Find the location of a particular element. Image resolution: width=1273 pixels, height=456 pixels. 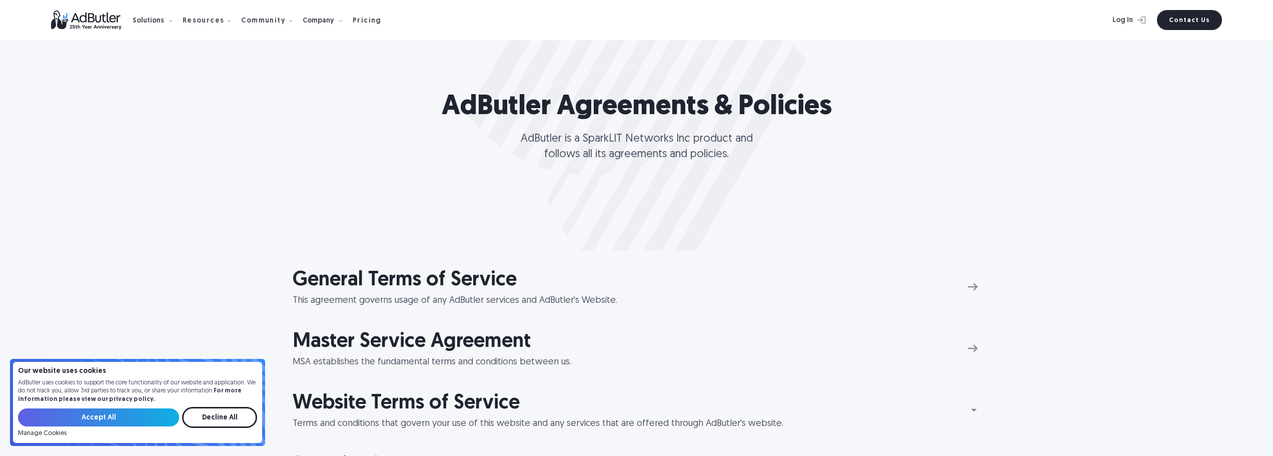

h2: General Terms of Service is located at coordinates (455, 280).